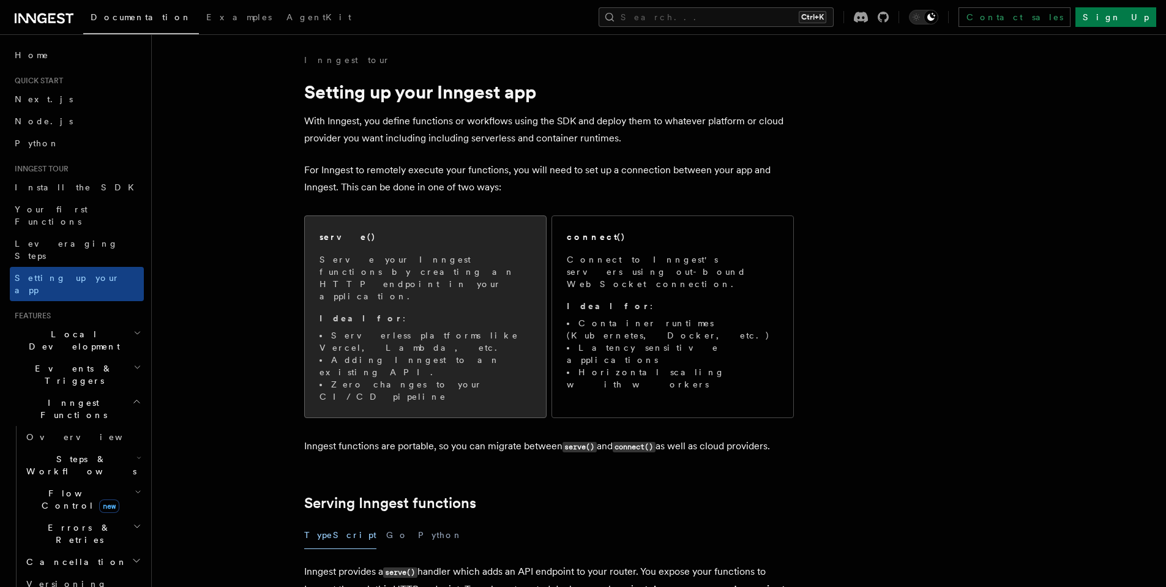 The height and width of the screenshot is (587, 1166). What do you see at coordinates (673, 272) in the screenshot?
I see `p: Connect to Inngest's servers using out-bound WebSocket connection.` at bounding box center [673, 272].